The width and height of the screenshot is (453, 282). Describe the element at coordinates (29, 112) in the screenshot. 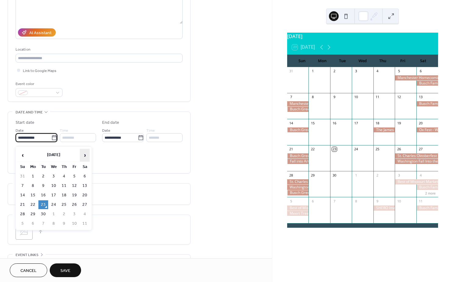

I see `span: Date and time` at that location.